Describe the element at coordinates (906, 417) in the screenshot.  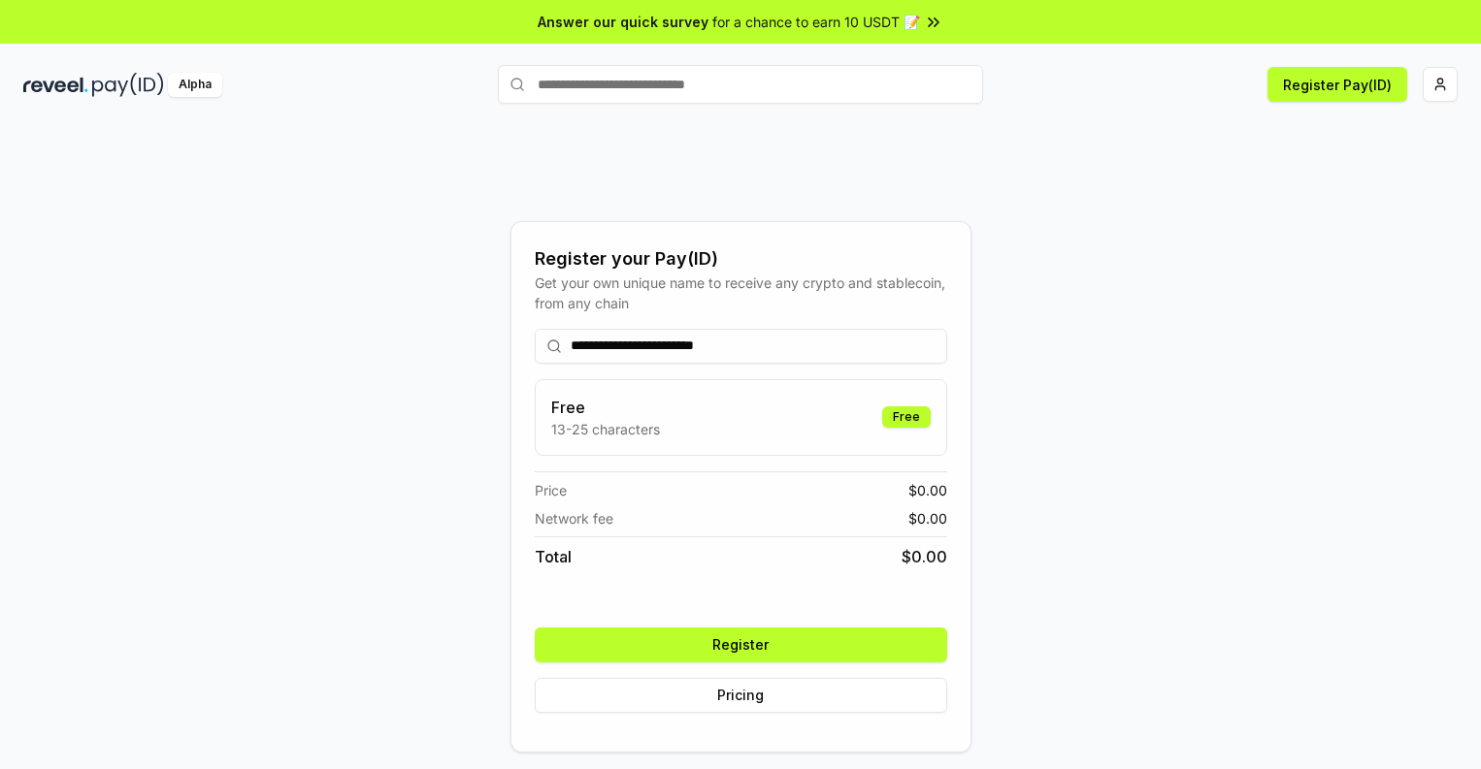
I see `div: Free` at that location.